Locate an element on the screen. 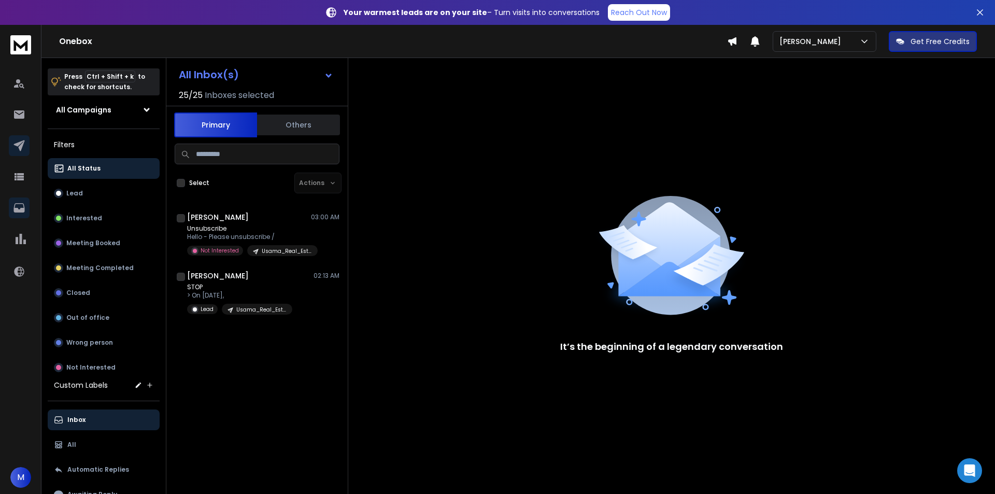  button: All Inbox(s) is located at coordinates (256, 75).